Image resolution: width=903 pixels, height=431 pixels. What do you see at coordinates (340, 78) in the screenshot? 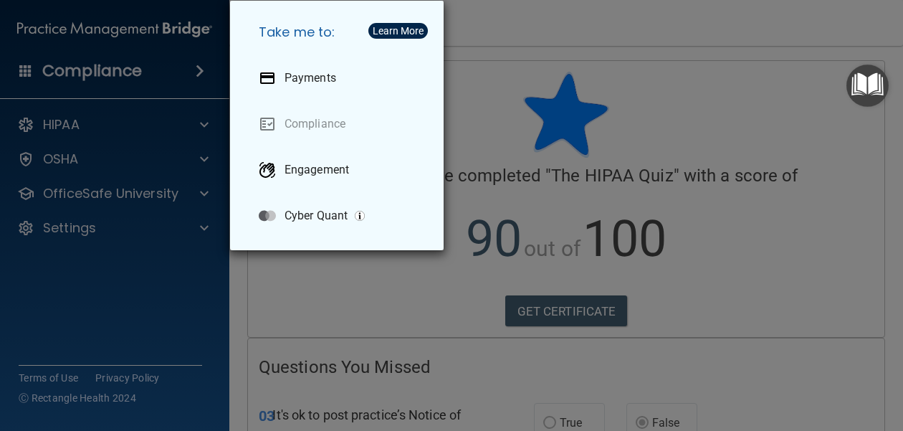
I see `a: Payments` at bounding box center [340, 78].